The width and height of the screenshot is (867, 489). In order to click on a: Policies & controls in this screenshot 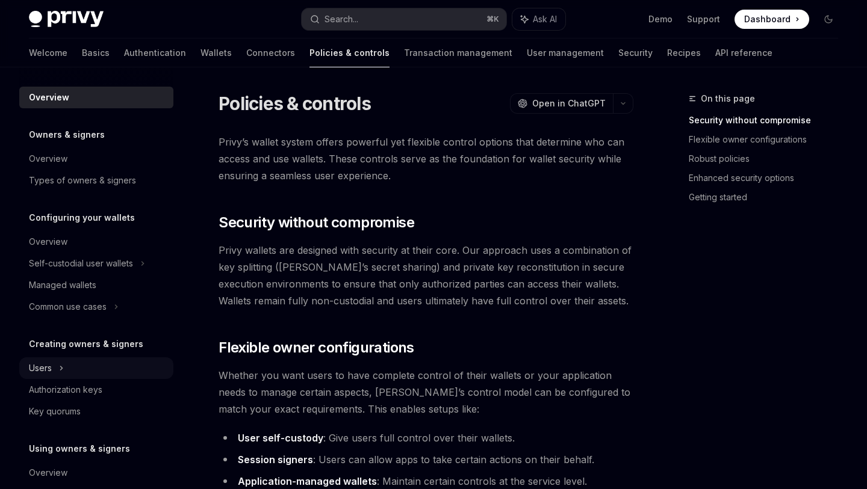, I will do `click(349, 53)`.